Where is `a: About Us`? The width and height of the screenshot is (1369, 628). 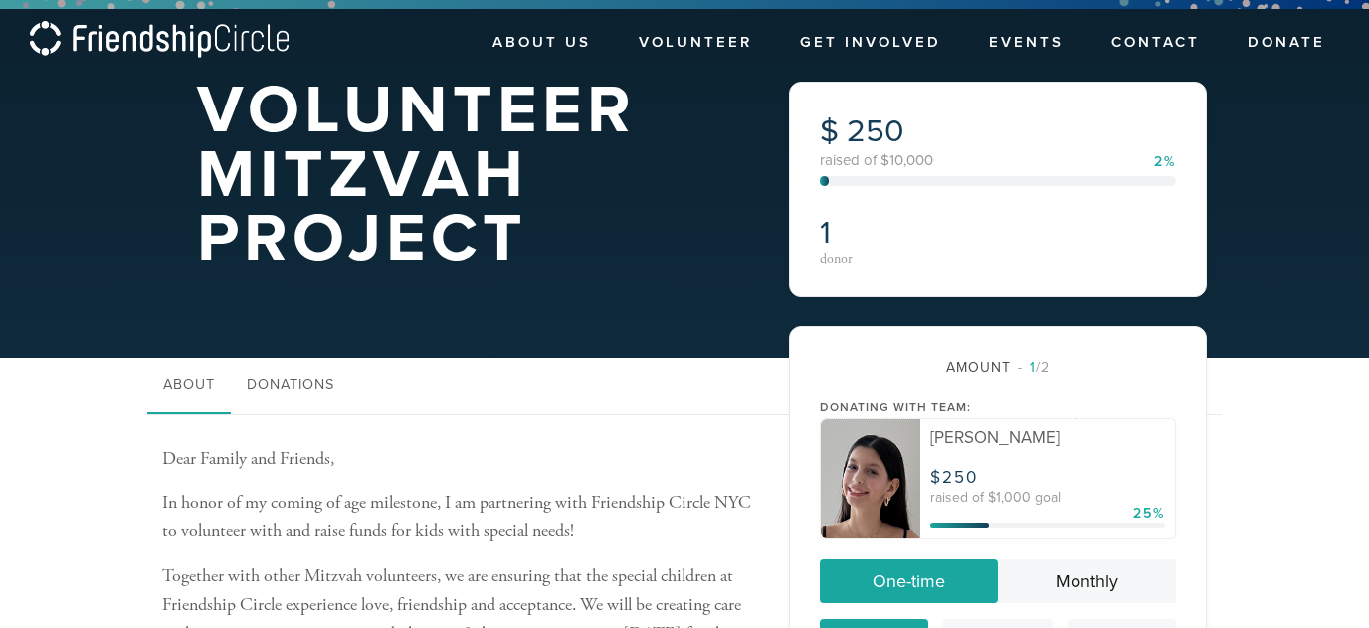
a: About Us is located at coordinates (541, 43).